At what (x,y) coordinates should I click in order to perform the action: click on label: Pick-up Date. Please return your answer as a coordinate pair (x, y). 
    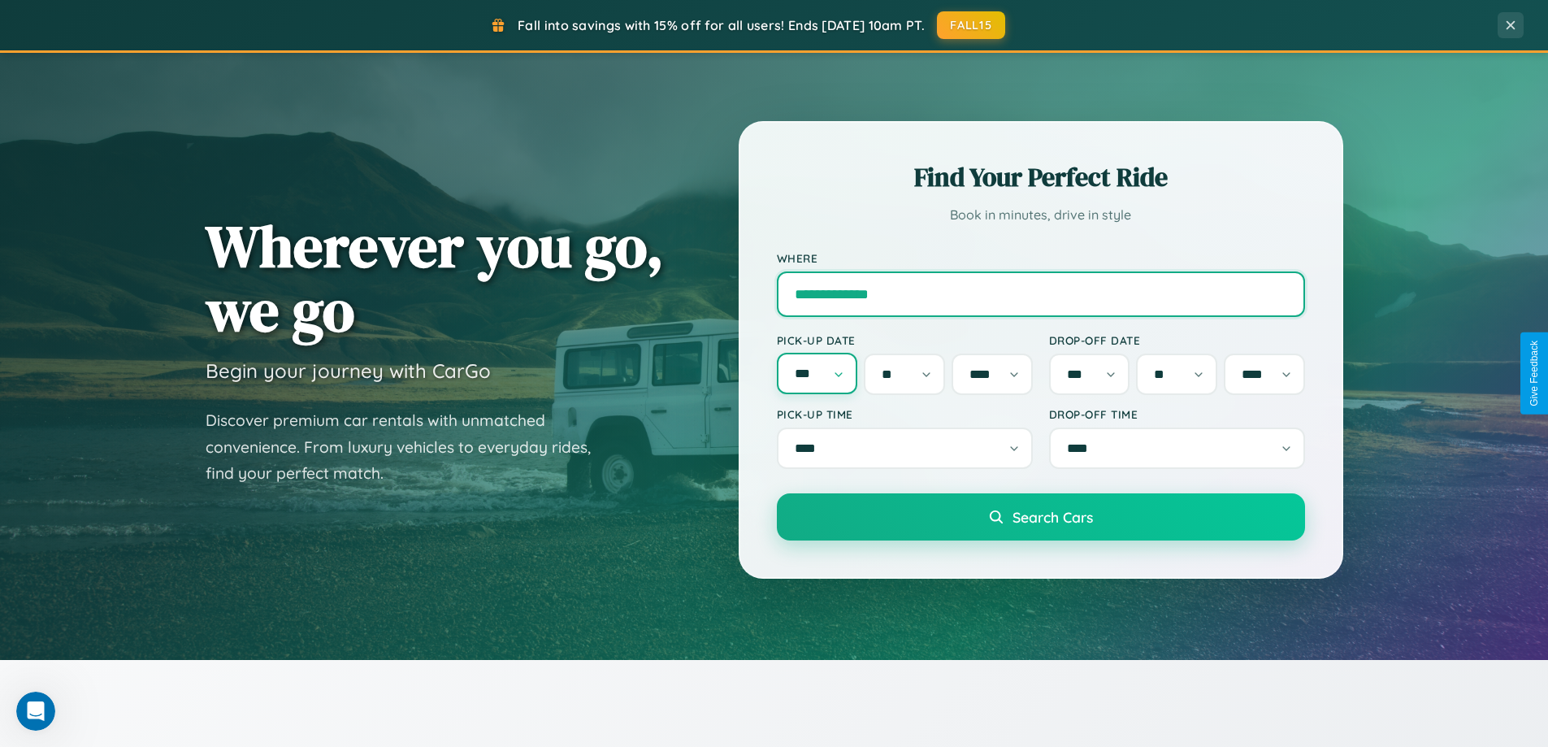
    Looking at the image, I should click on (904, 340).